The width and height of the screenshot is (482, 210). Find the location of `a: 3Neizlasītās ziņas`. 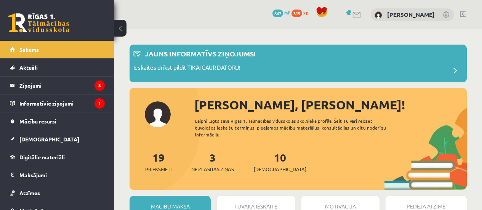

a: 3Neizlasītās ziņas is located at coordinates (212, 161).